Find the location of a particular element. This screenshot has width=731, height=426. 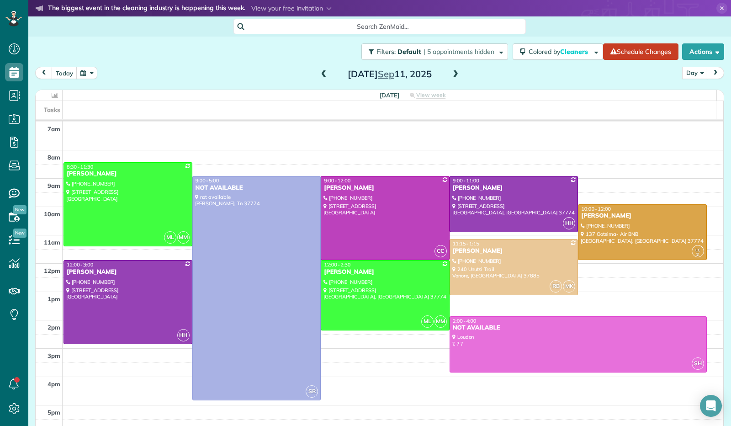

span: Filters: is located at coordinates (386, 52).